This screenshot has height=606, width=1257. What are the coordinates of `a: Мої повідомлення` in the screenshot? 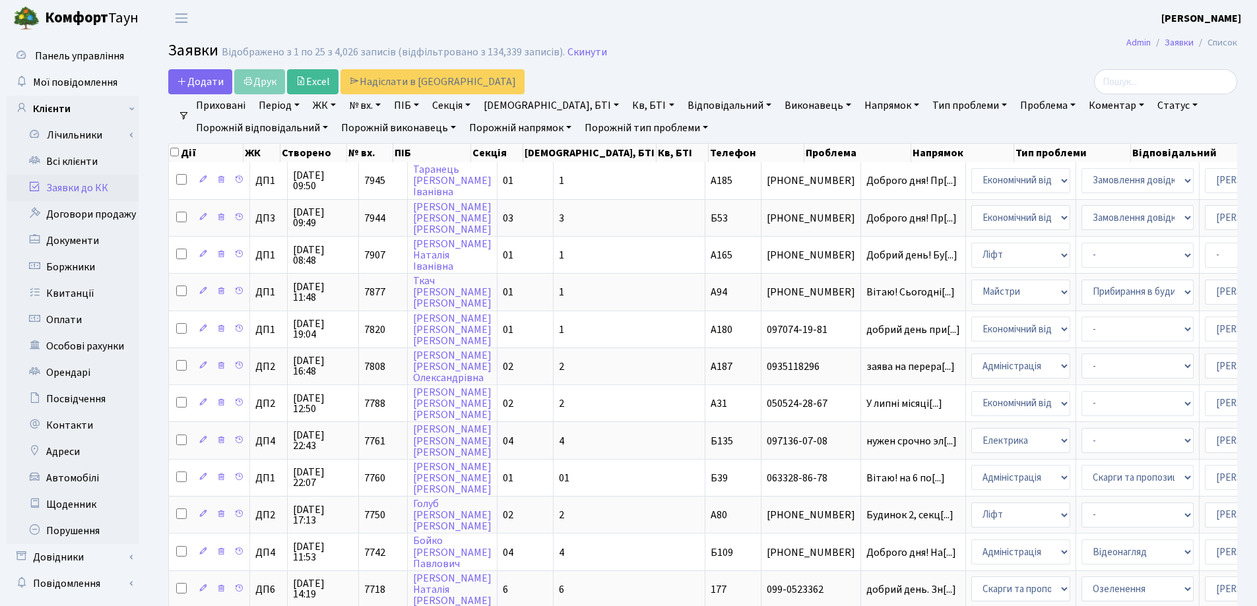 It's located at (73, 82).